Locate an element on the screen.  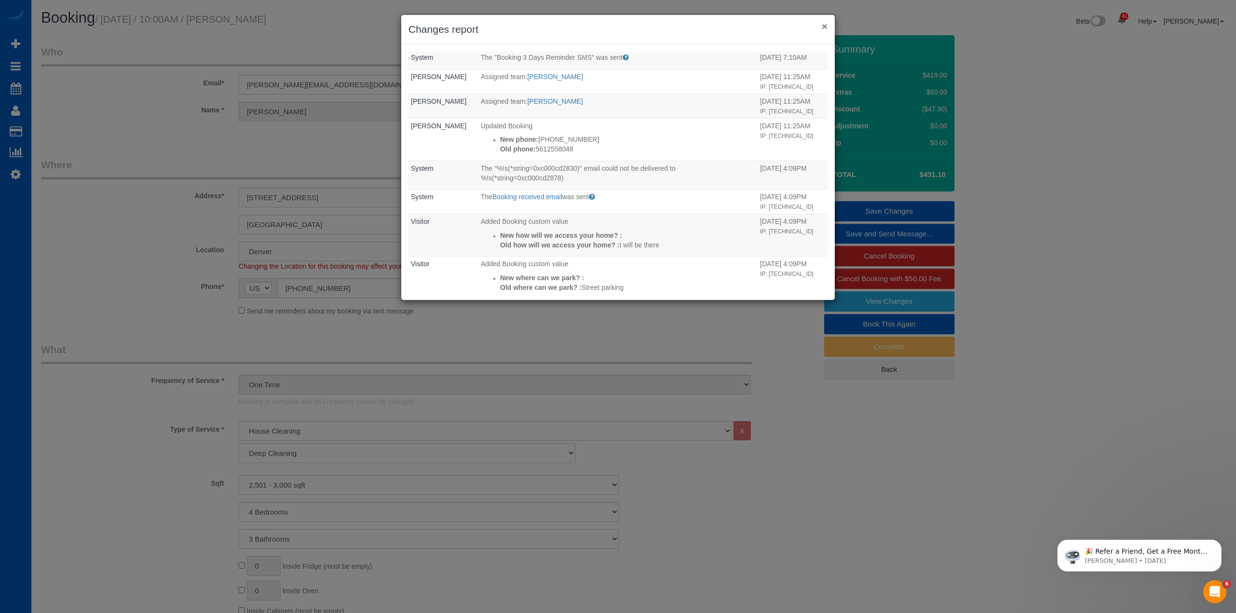
p: Street parking is located at coordinates (627, 288).